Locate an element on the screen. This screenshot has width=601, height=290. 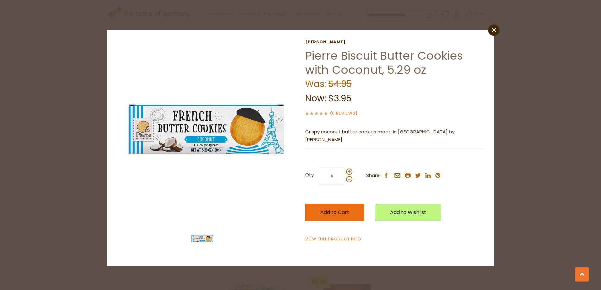
label: Was: is located at coordinates (316, 84).